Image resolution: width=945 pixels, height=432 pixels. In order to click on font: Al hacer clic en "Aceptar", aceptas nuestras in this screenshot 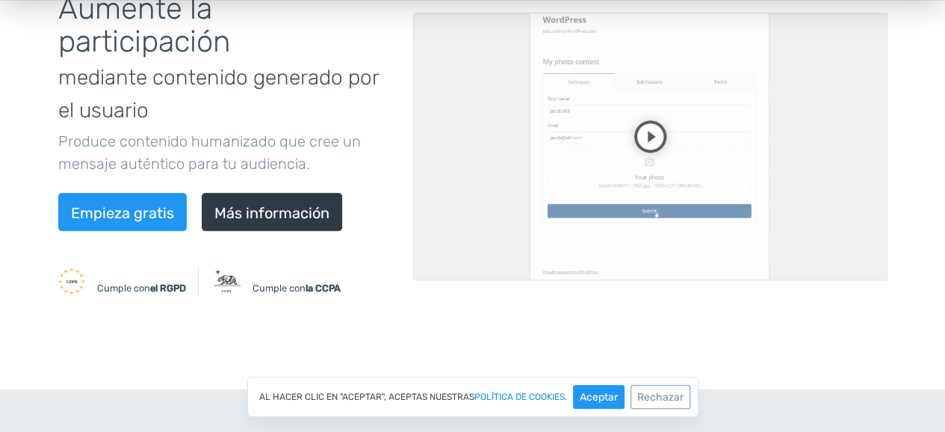, I will do `click(367, 397)`.